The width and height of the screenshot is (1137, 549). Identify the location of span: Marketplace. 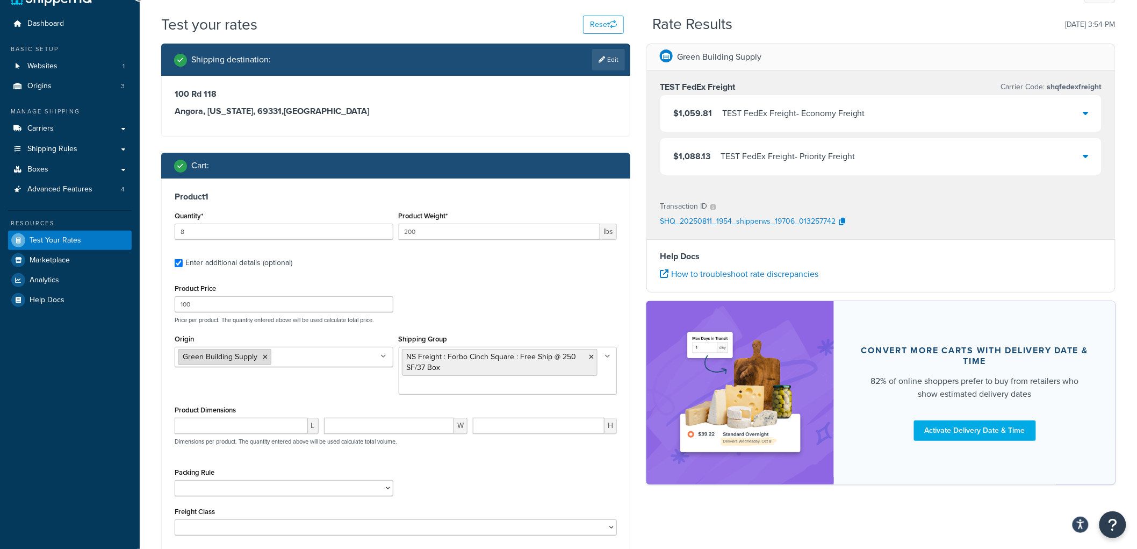
(49, 260).